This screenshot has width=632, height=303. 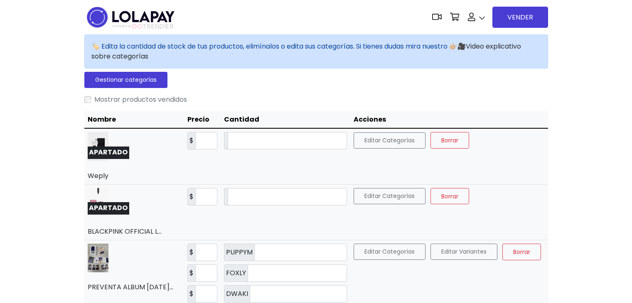 What do you see at coordinates (130, 17) in the screenshot?
I see `img: logo` at bounding box center [130, 17].